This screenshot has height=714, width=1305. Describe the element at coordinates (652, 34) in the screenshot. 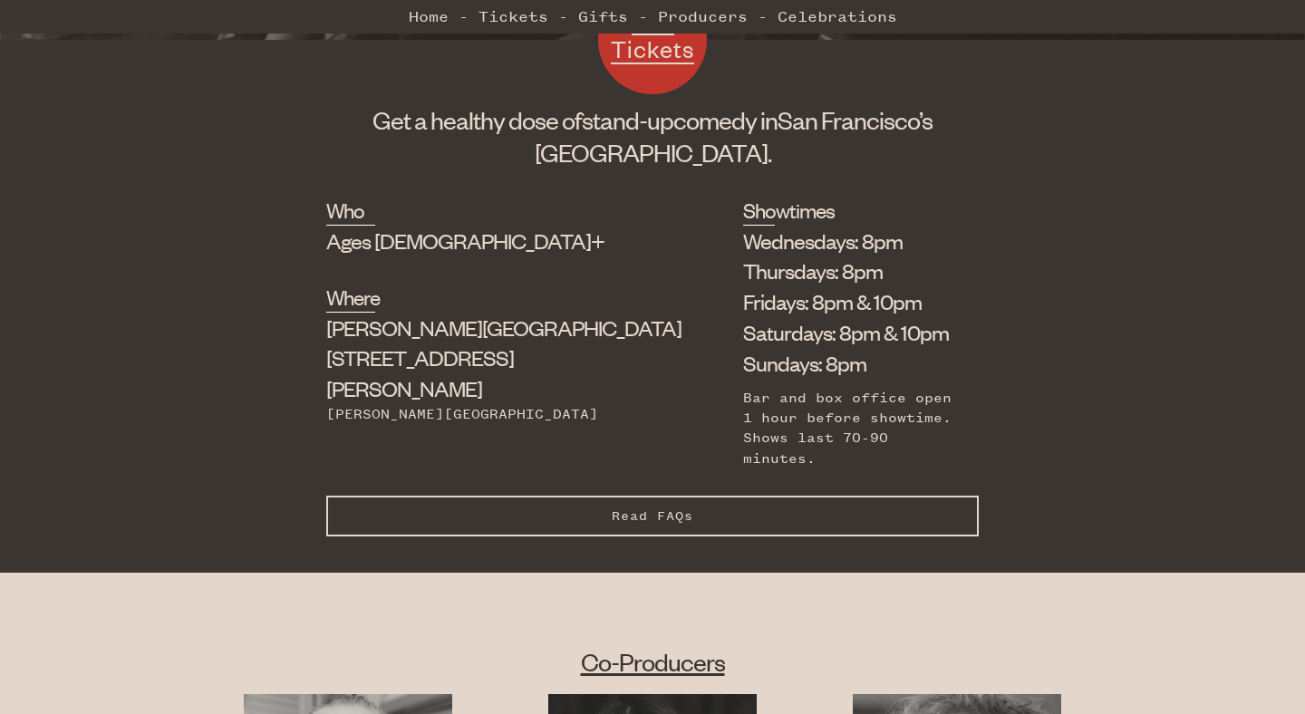

I see `span: Buy Tickets` at that location.